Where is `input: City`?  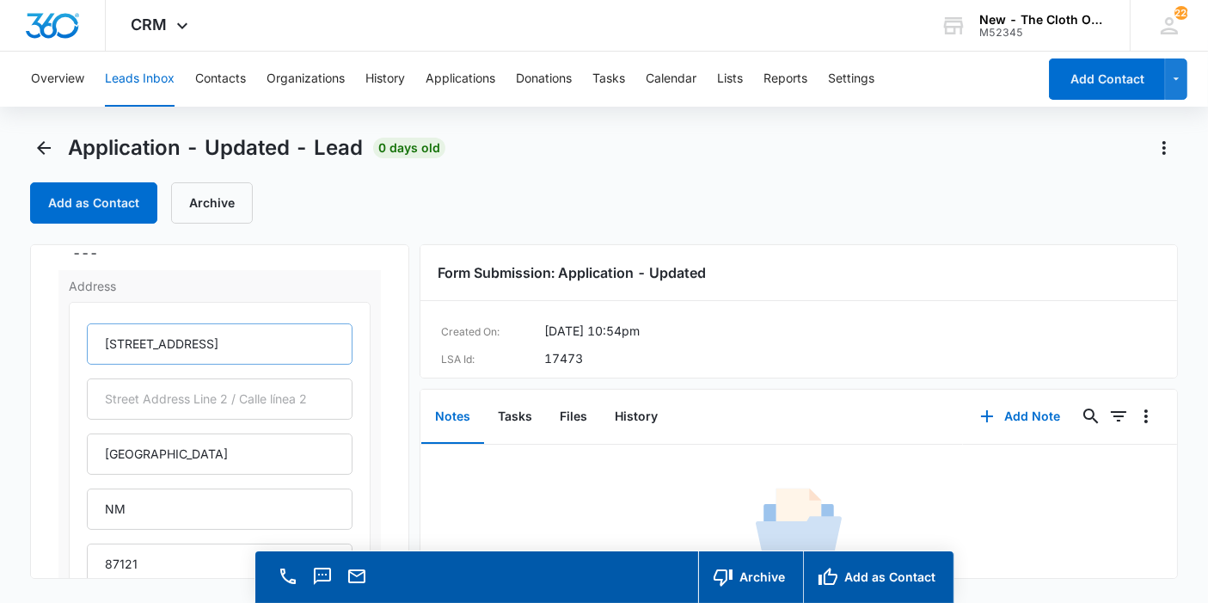
input: City is located at coordinates (219, 454).